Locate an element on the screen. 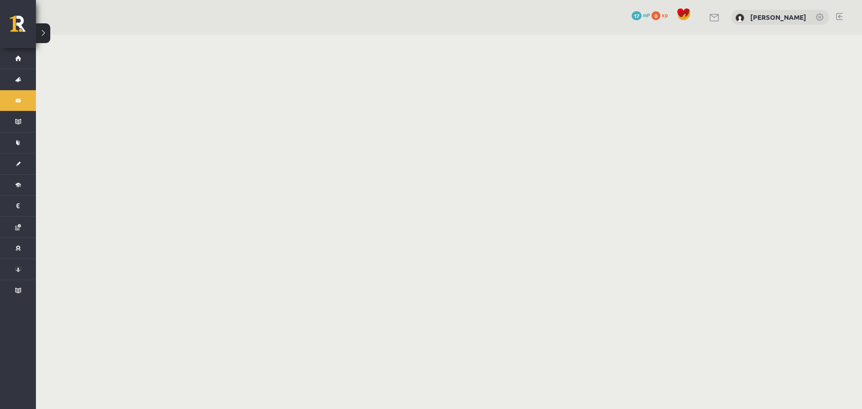 The width and height of the screenshot is (862, 409). span: 0 is located at coordinates (656, 16).